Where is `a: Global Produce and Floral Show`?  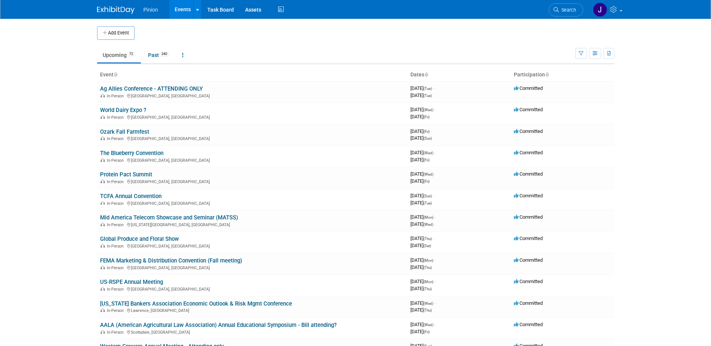
a: Global Produce and Floral Show is located at coordinates (139, 239).